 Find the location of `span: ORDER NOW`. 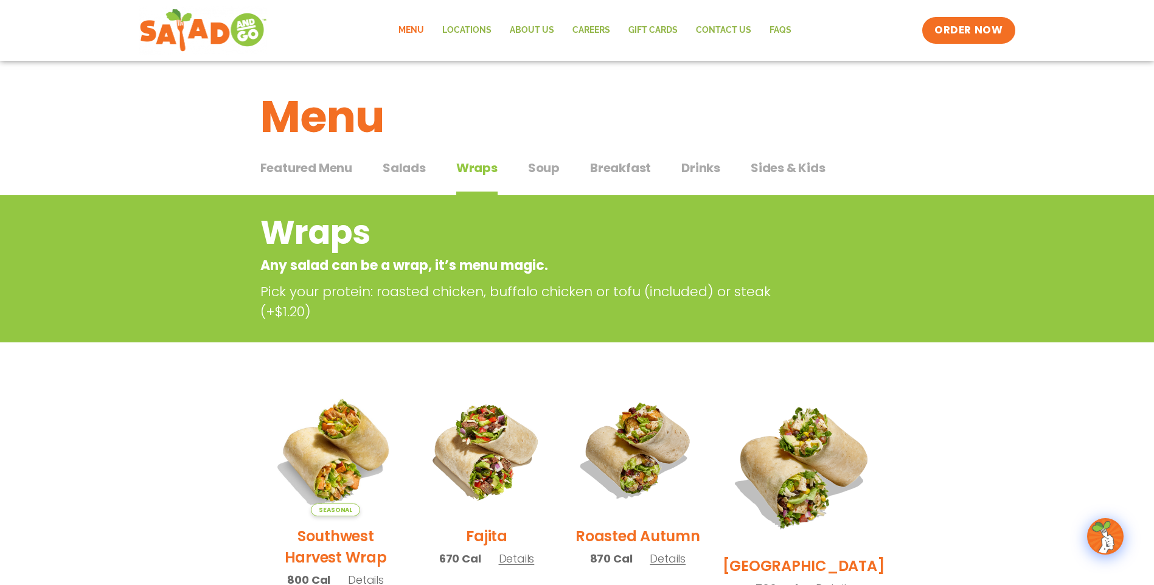

span: ORDER NOW is located at coordinates (968, 30).